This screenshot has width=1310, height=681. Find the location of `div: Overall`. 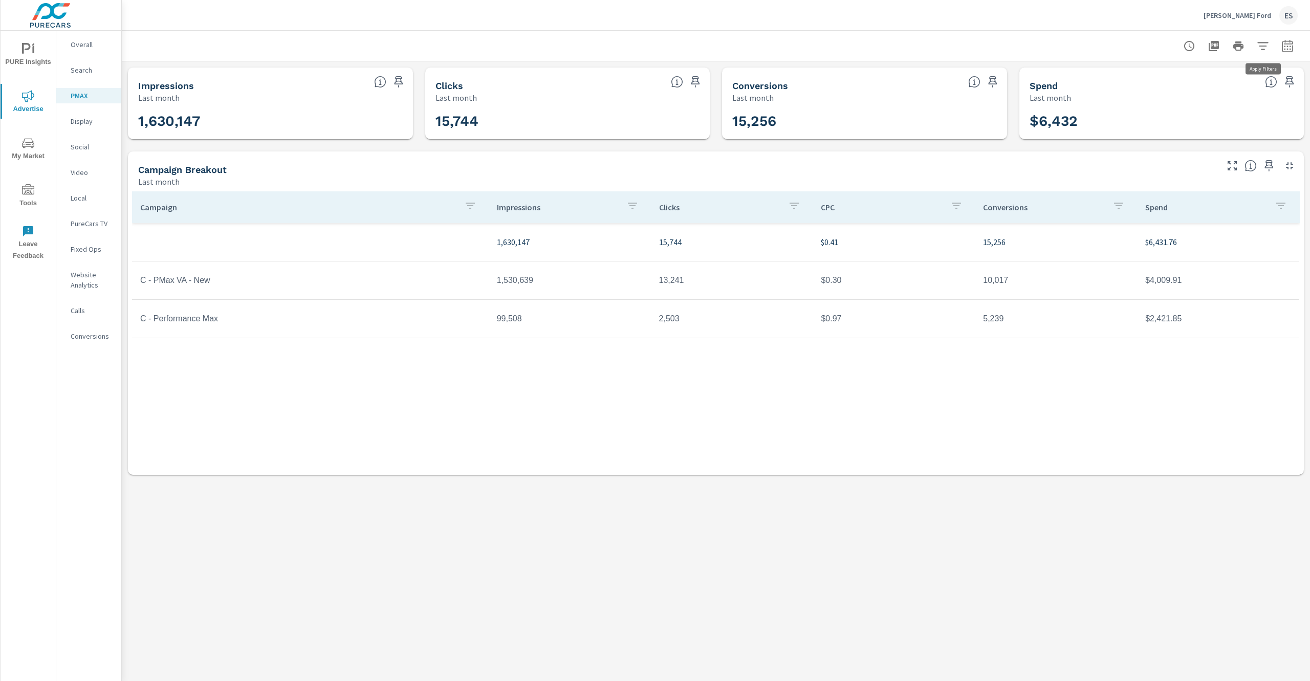

div: Overall is located at coordinates (89, 45).